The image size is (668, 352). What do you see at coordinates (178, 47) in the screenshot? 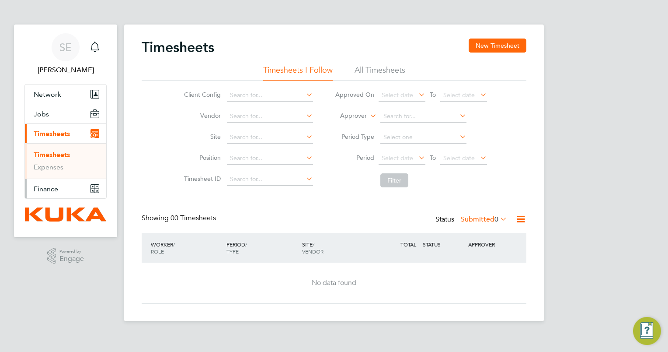
I see `h2: Timesheets` at bounding box center [178, 47].